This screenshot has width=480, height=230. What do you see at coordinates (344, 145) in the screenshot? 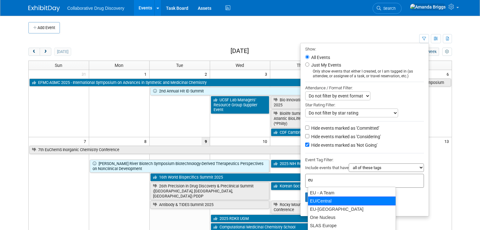
I see `label: Hide events marked as 'Not Going'` at bounding box center [344, 145].